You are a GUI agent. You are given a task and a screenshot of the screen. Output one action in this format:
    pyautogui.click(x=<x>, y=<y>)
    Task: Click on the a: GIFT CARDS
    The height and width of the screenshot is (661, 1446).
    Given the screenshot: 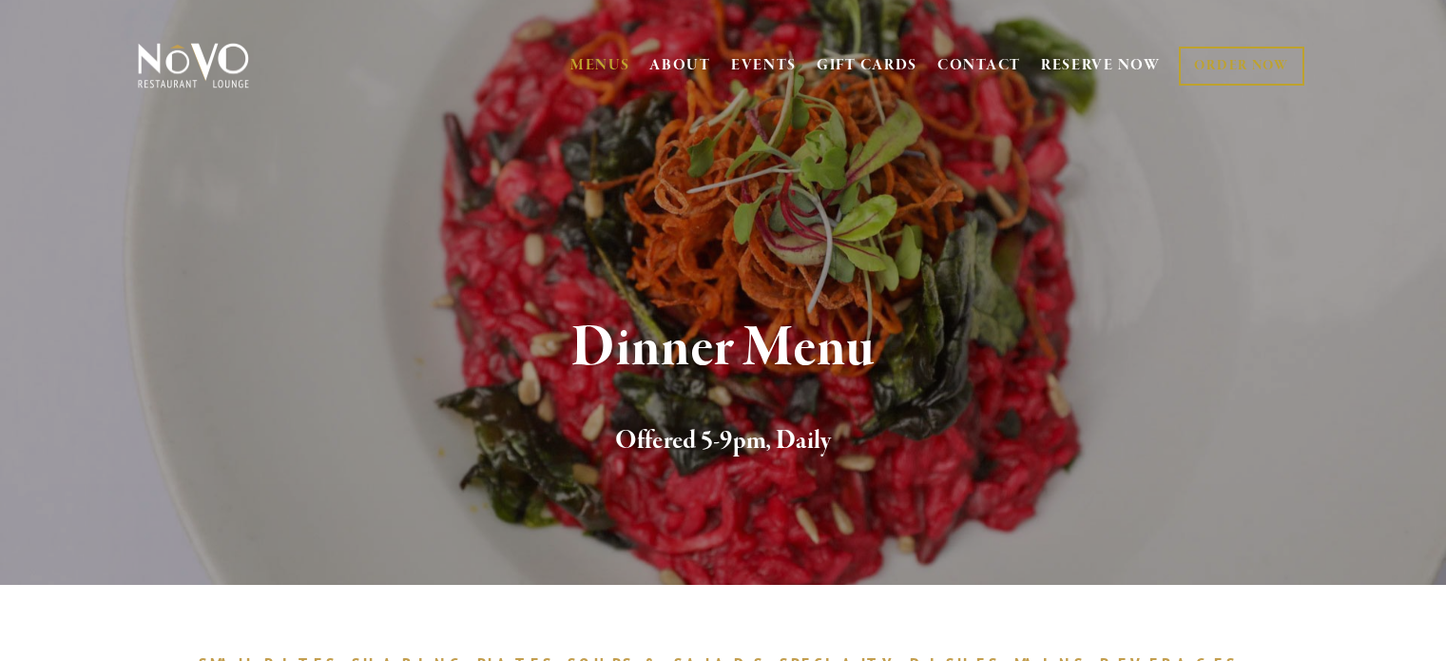 What is the action you would take?
    pyautogui.click(x=867, y=66)
    